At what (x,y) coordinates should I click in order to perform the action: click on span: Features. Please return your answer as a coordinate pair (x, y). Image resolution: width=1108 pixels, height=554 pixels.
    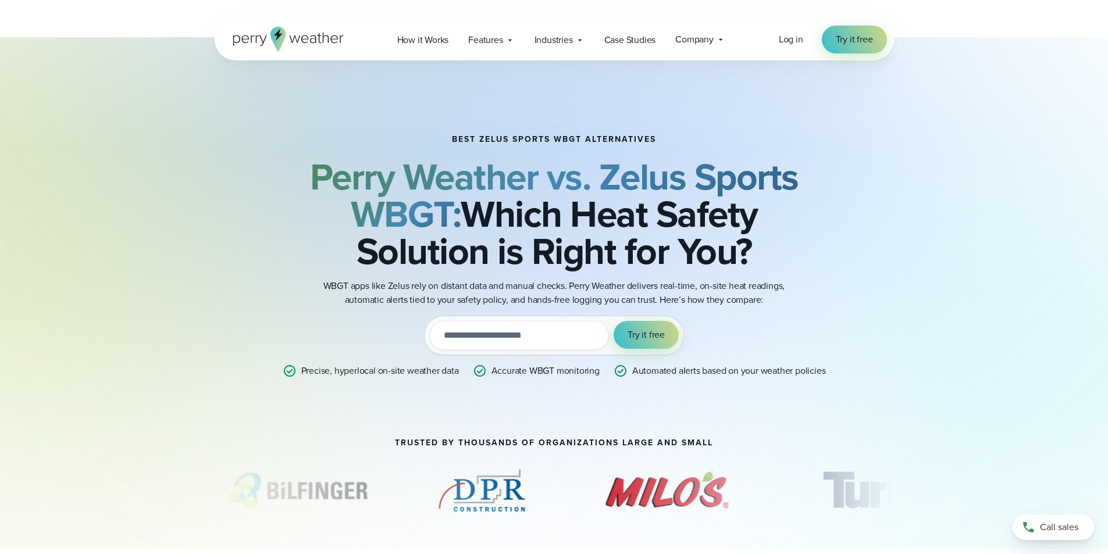
    Looking at the image, I should click on (485, 40).